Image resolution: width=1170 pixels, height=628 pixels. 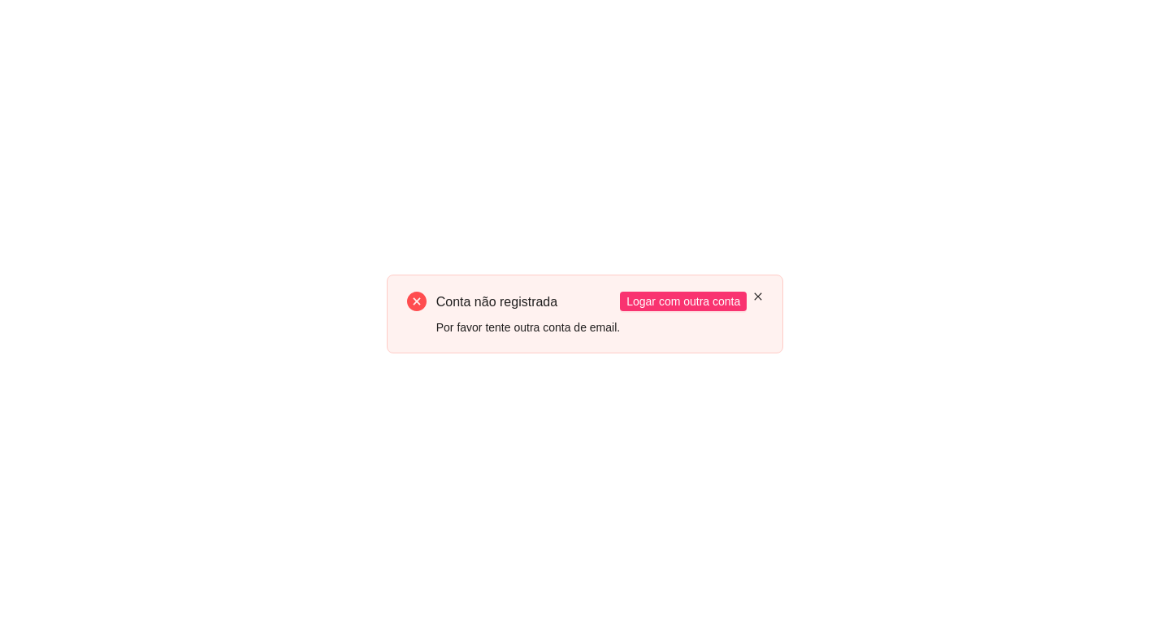 I want to click on button: Logar com outra conta, so click(x=683, y=301).